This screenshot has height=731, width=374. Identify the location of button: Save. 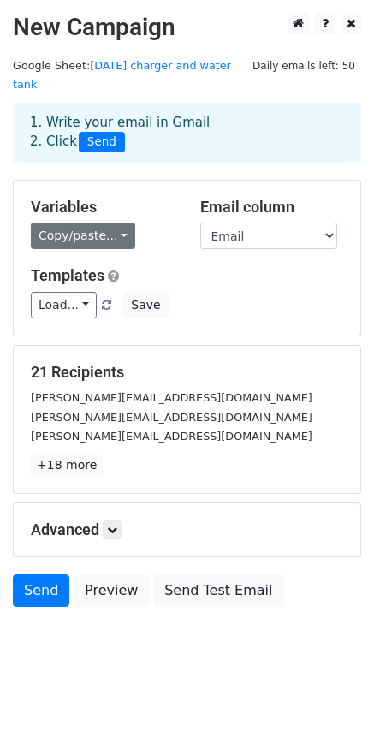
(145, 305).